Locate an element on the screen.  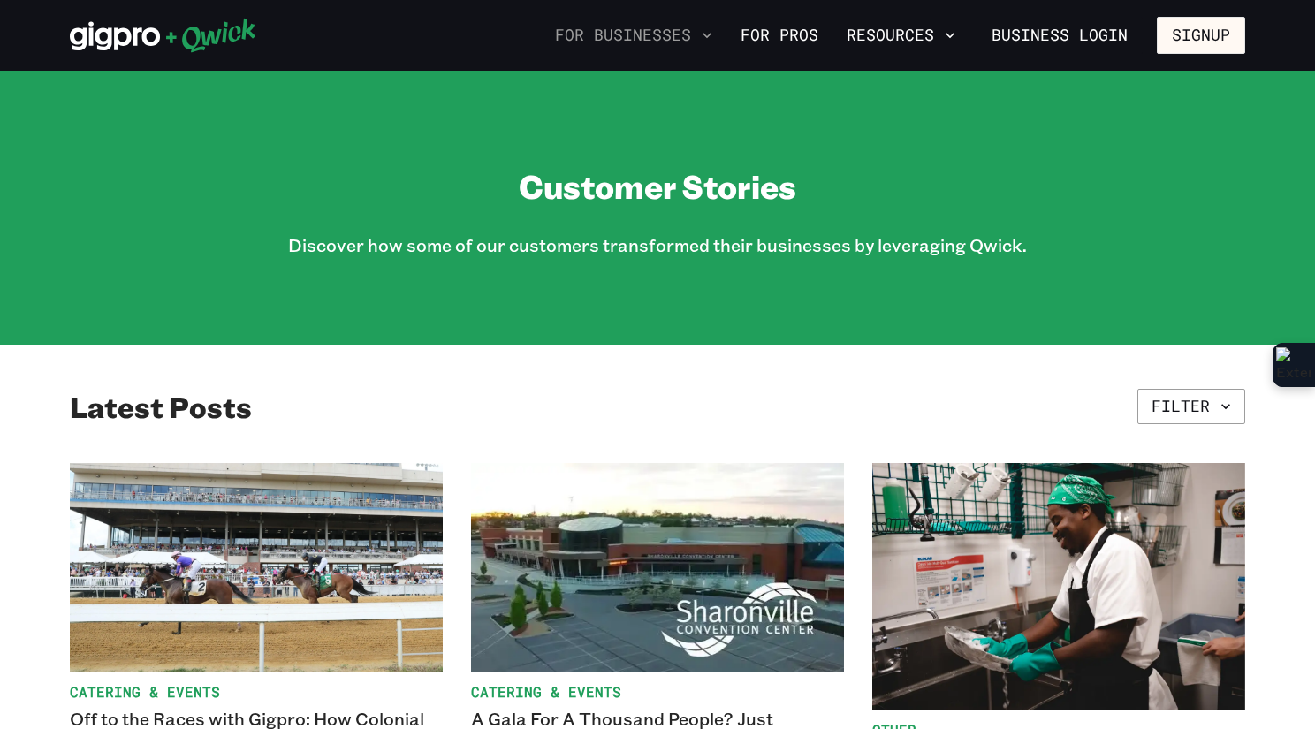
h1: Customer Stories is located at coordinates (657, 186).